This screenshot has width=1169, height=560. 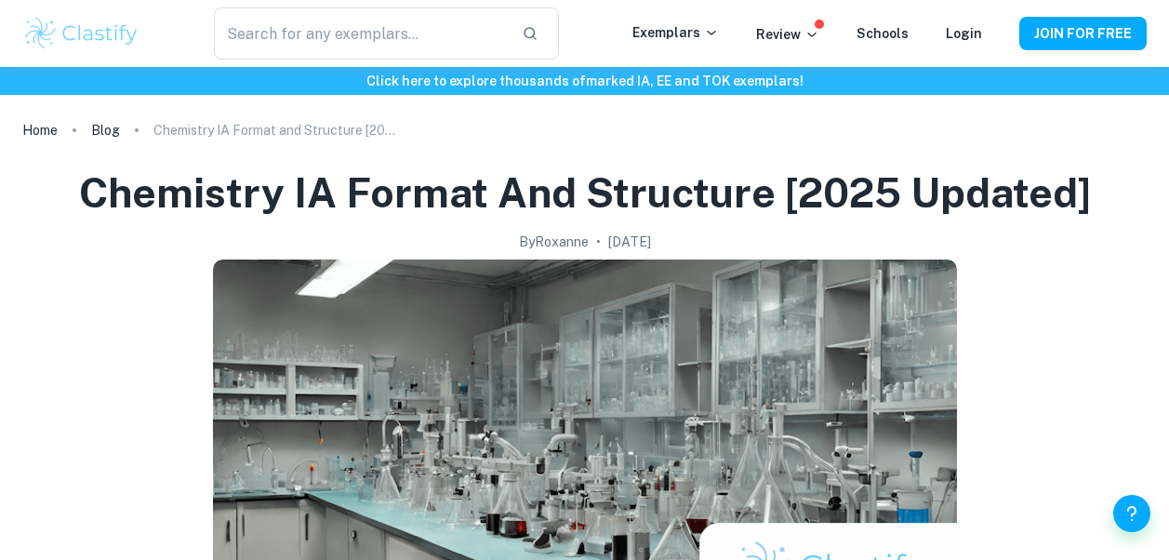 What do you see at coordinates (553, 242) in the screenshot?
I see `h2: By Roxanne` at bounding box center [553, 242].